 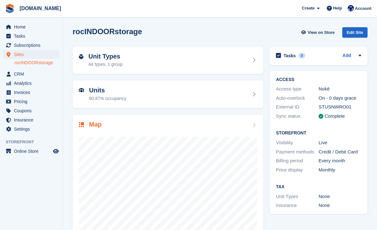 I want to click on div: Unit Types, so click(x=297, y=196).